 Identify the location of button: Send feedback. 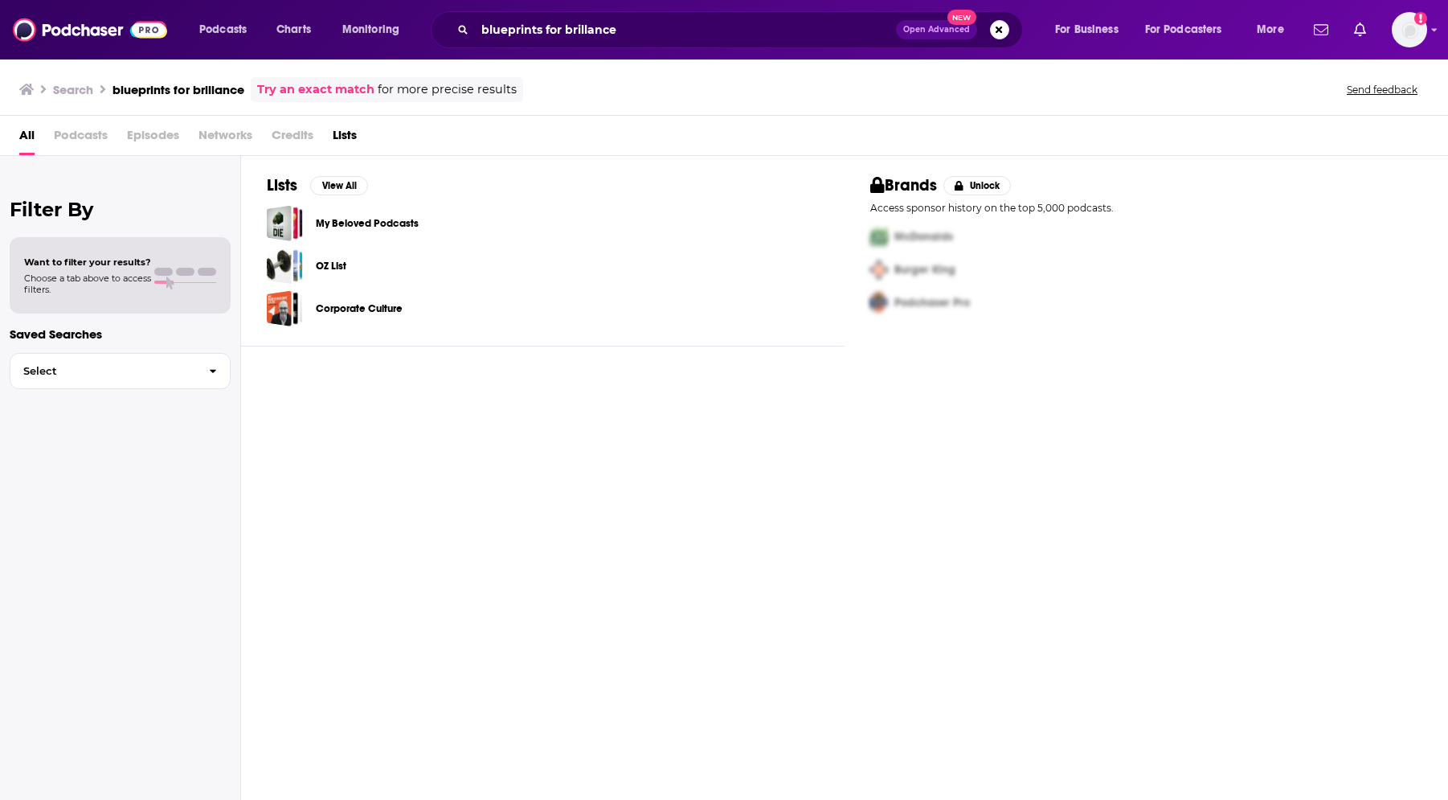
(1382, 89).